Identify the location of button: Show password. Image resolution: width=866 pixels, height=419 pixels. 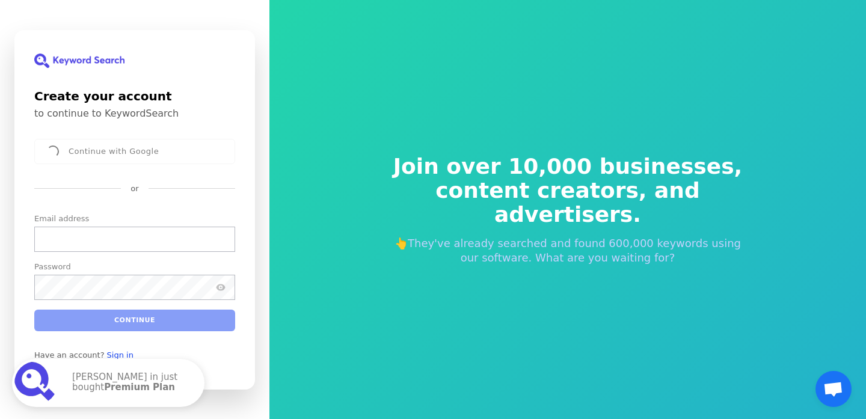
(221, 287).